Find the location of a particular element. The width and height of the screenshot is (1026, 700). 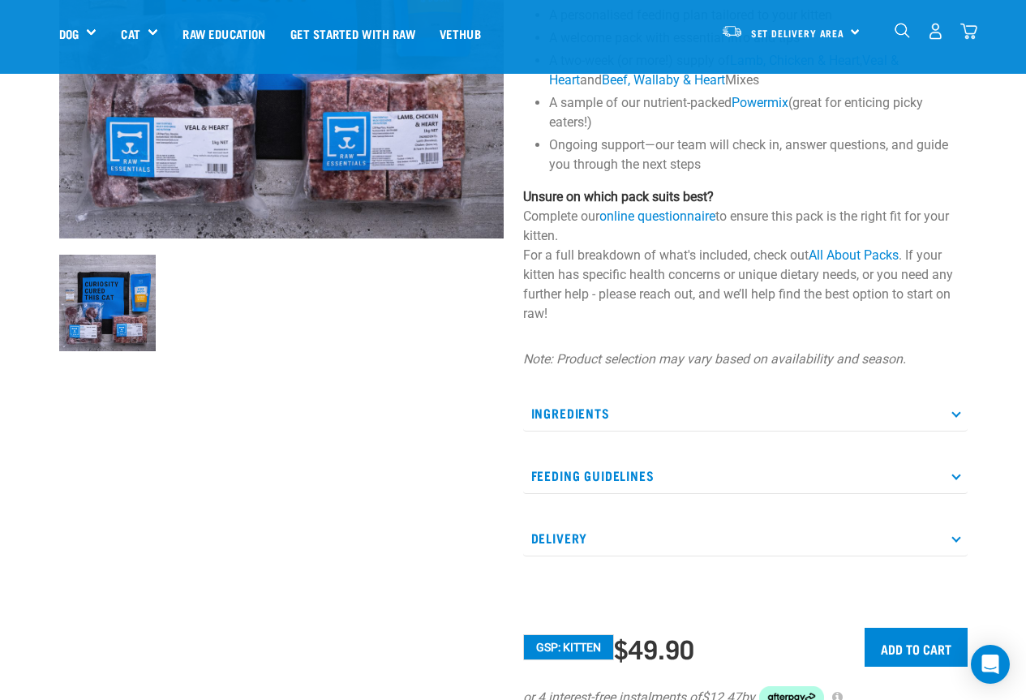

img: home-icon-1@2x.png is located at coordinates (902, 30).